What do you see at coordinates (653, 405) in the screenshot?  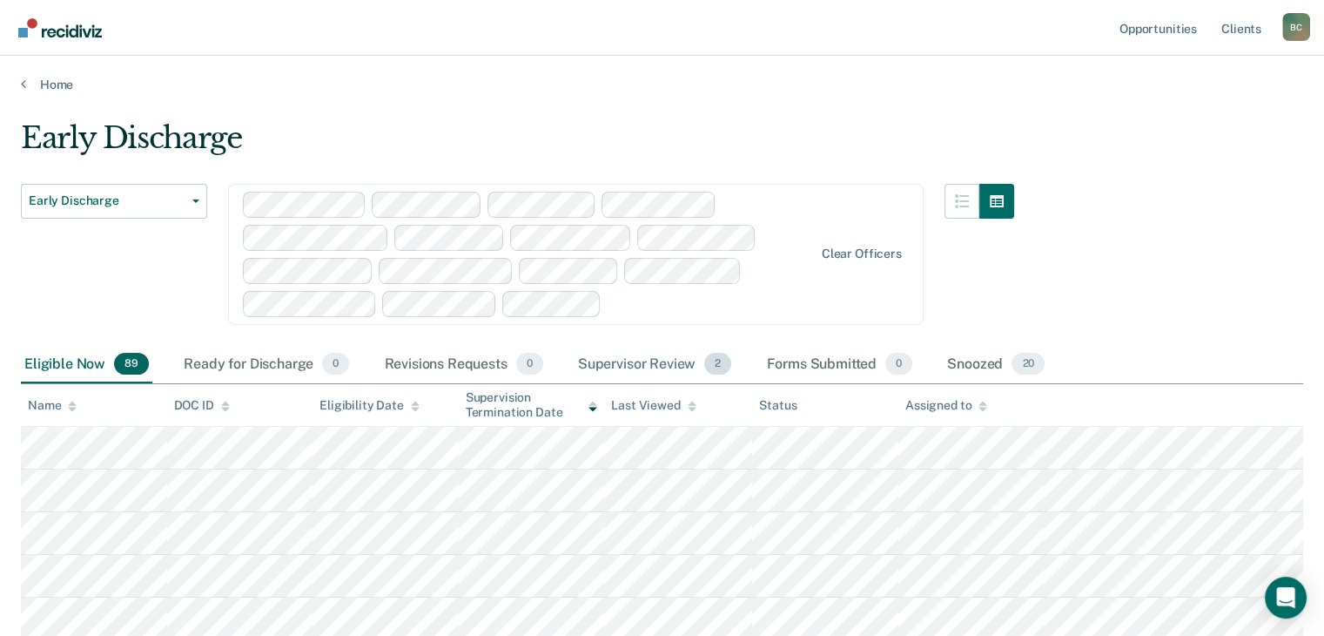 I see `div: Last Viewed` at bounding box center [653, 405].